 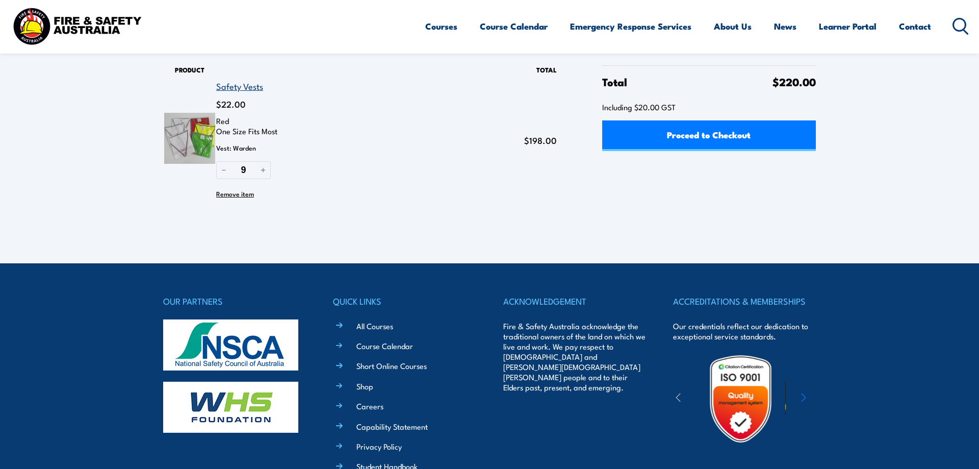 What do you see at coordinates (830, 398) in the screenshot?
I see `img: ewpa-logo` at bounding box center [830, 398].